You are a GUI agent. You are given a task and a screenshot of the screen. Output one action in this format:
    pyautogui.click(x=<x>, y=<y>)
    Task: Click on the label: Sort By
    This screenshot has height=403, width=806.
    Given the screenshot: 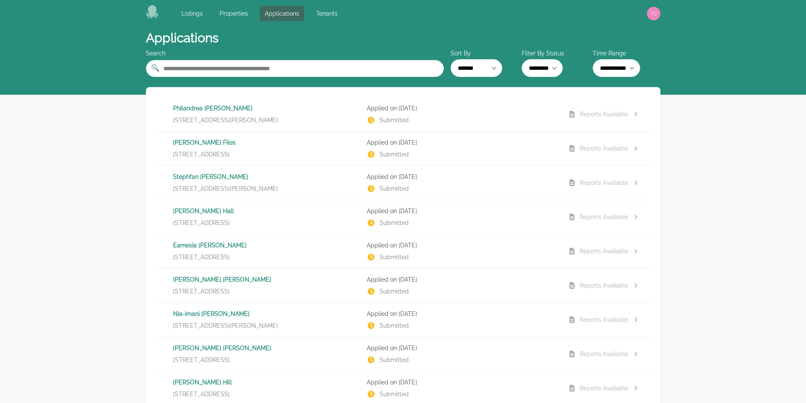 What is the action you would take?
    pyautogui.click(x=484, y=53)
    